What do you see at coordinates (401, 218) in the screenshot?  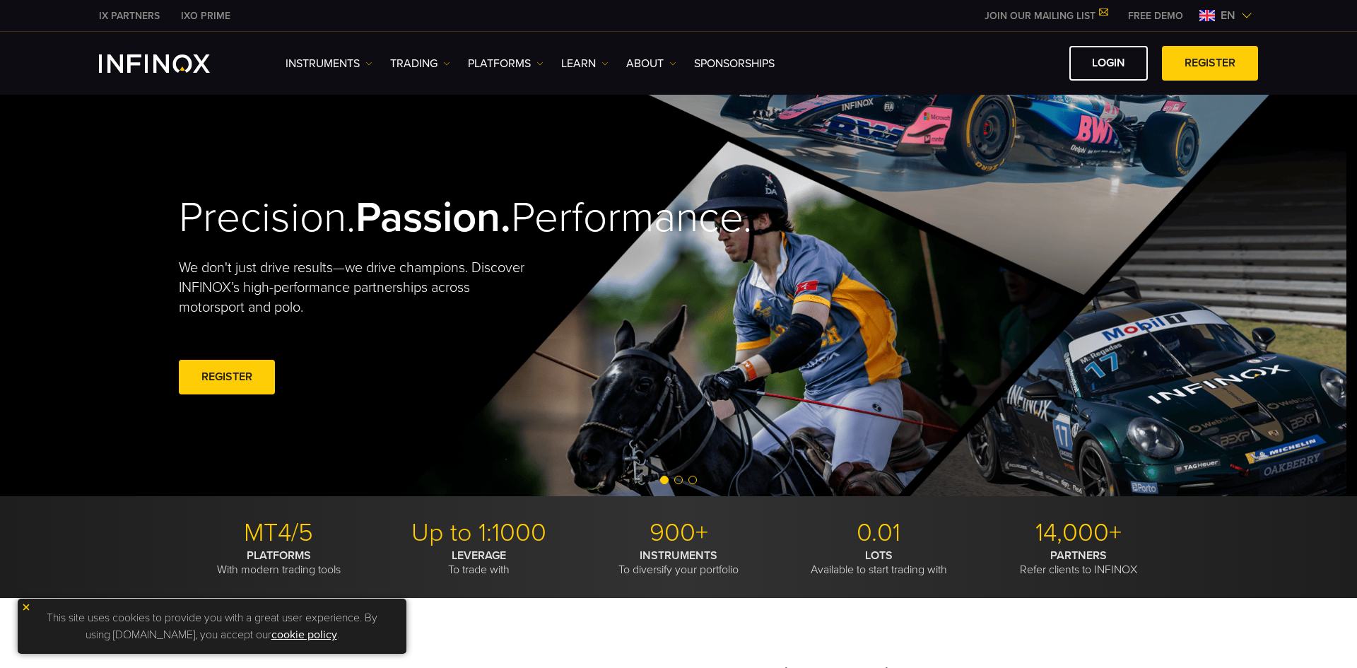 I see `h2: Precision. Performance.` at bounding box center [401, 218].